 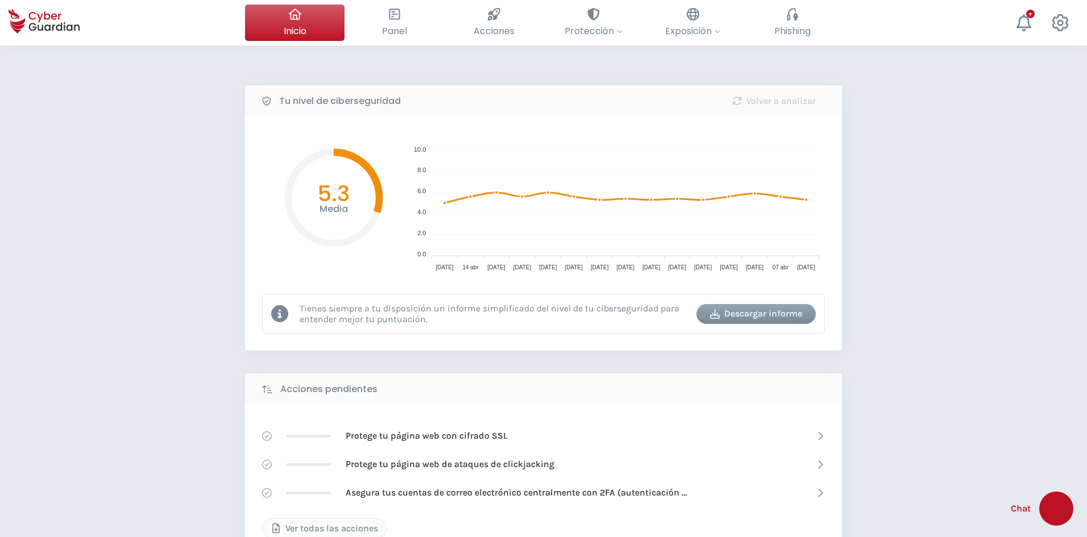 What do you see at coordinates (593, 23) in the screenshot?
I see `button: Protección` at bounding box center [593, 23].